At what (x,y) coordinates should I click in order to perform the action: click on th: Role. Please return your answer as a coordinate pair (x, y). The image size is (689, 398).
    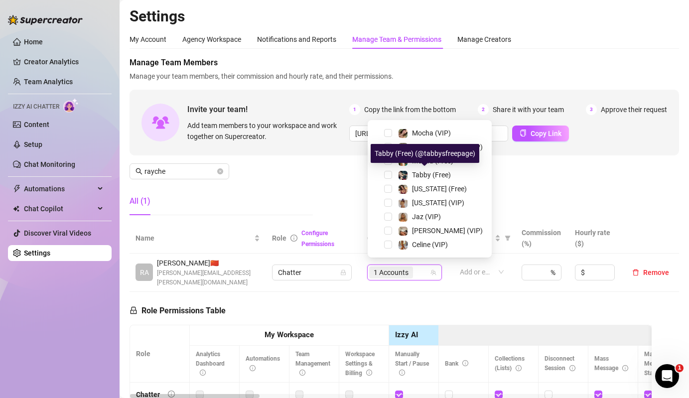
    Looking at the image, I should click on (160, 354).